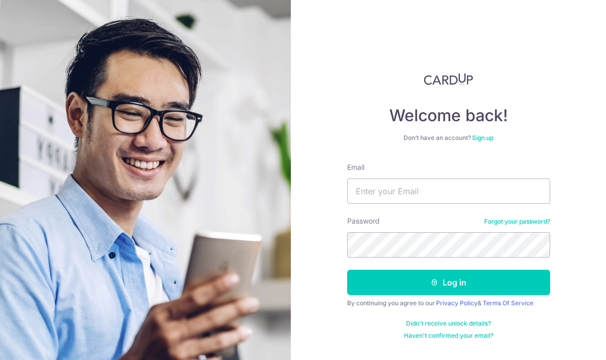  I want to click on label: Password, so click(363, 221).